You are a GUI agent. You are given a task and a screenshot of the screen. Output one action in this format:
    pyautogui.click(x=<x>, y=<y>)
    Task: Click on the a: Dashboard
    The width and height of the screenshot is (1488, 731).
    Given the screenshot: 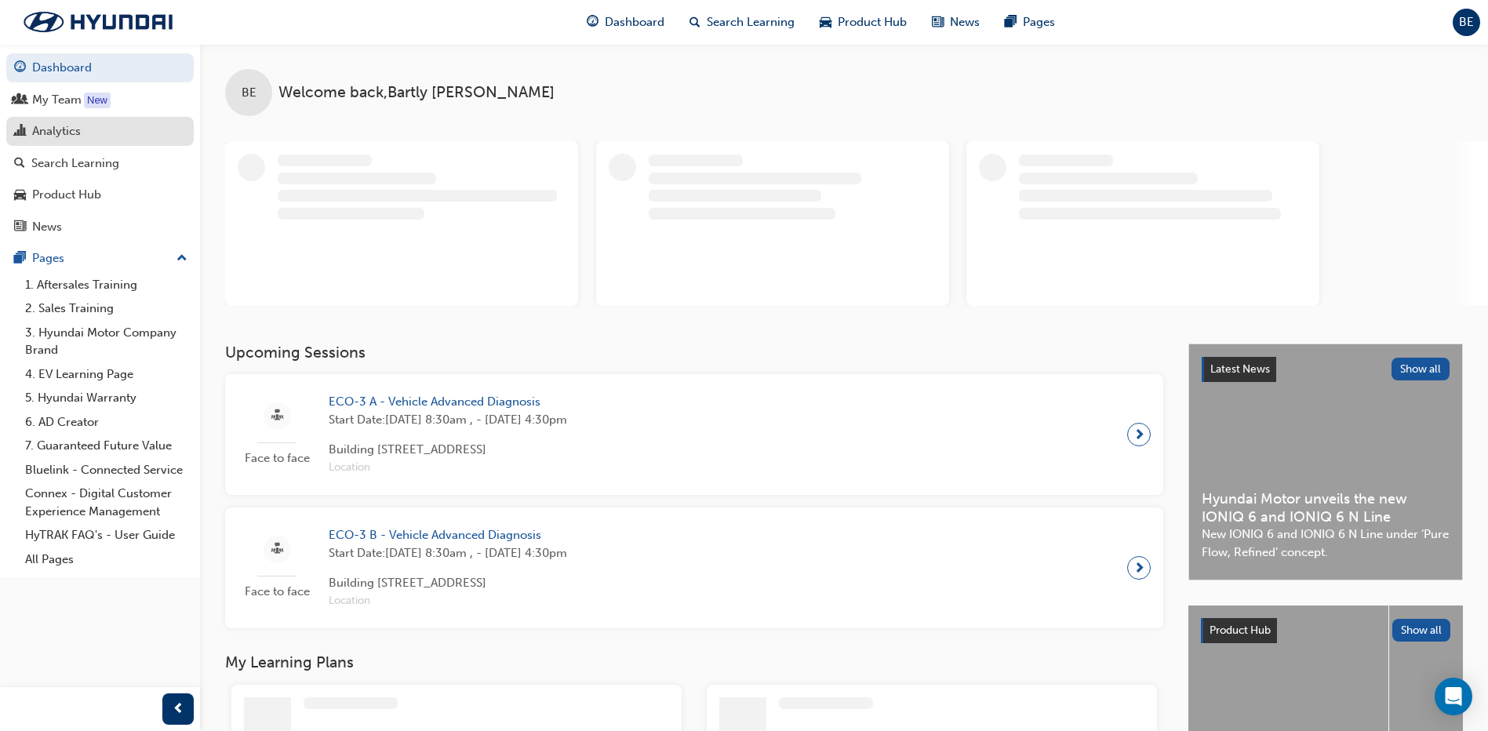 What is the action you would take?
    pyautogui.click(x=100, y=67)
    